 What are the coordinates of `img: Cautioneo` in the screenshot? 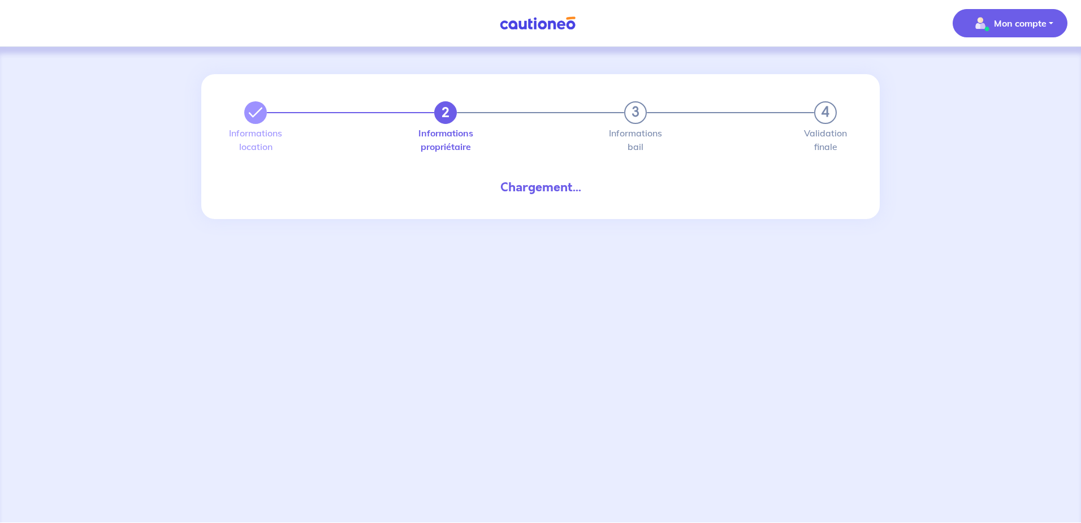 It's located at (538, 23).